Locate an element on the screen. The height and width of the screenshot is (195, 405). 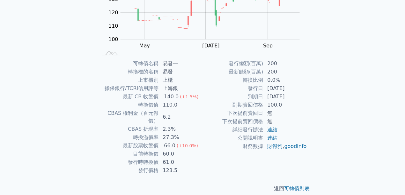
td: 110.0 is located at coordinates (180, 105).